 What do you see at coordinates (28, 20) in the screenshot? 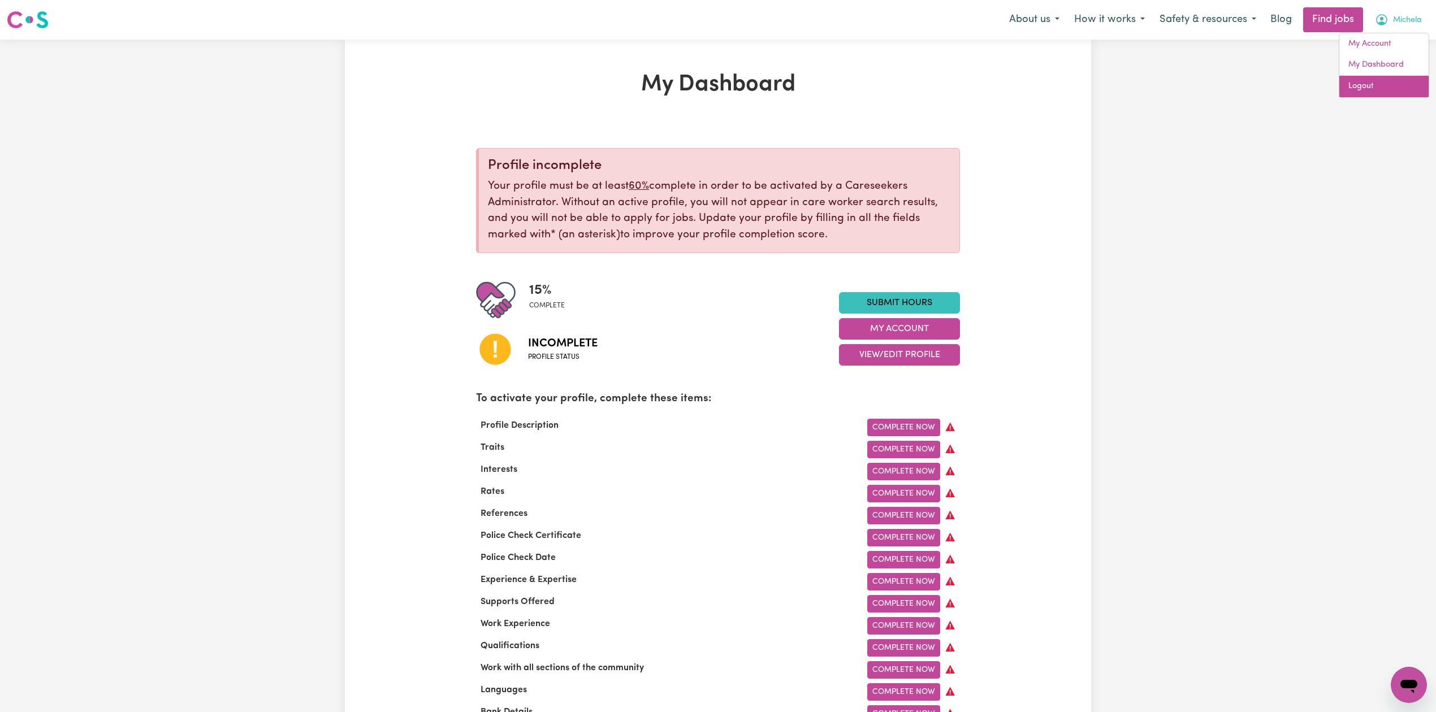
I see `img: Careseekers logo` at bounding box center [28, 20].